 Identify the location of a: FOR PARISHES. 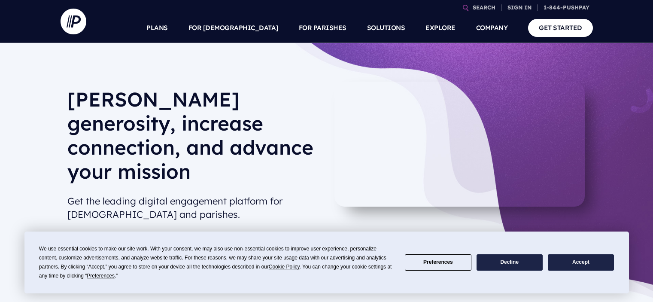
(323, 28).